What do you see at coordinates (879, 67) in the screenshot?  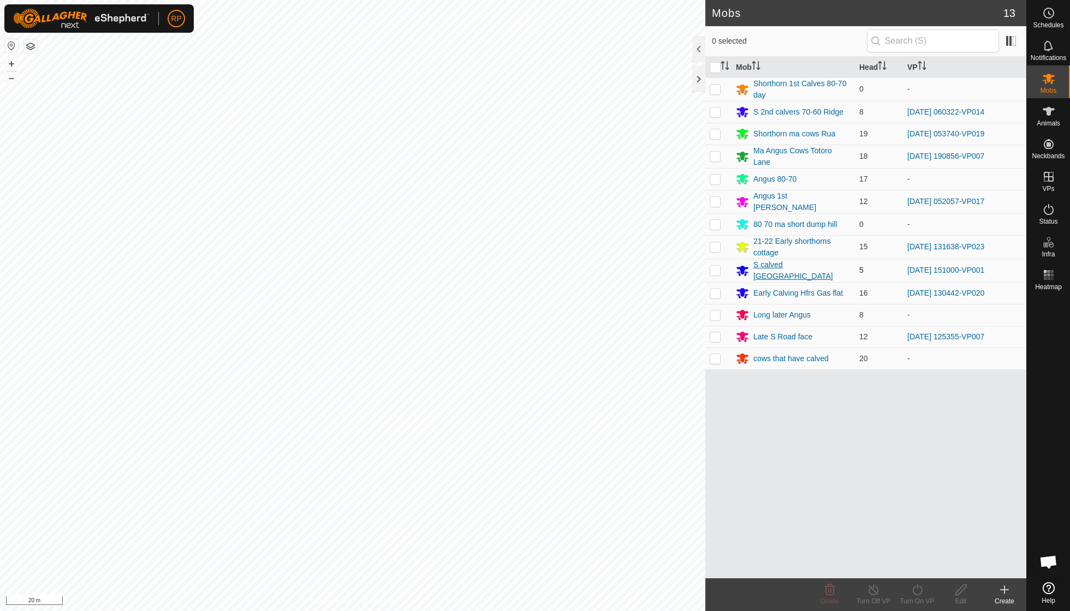 I see `th: Head` at bounding box center [879, 67].